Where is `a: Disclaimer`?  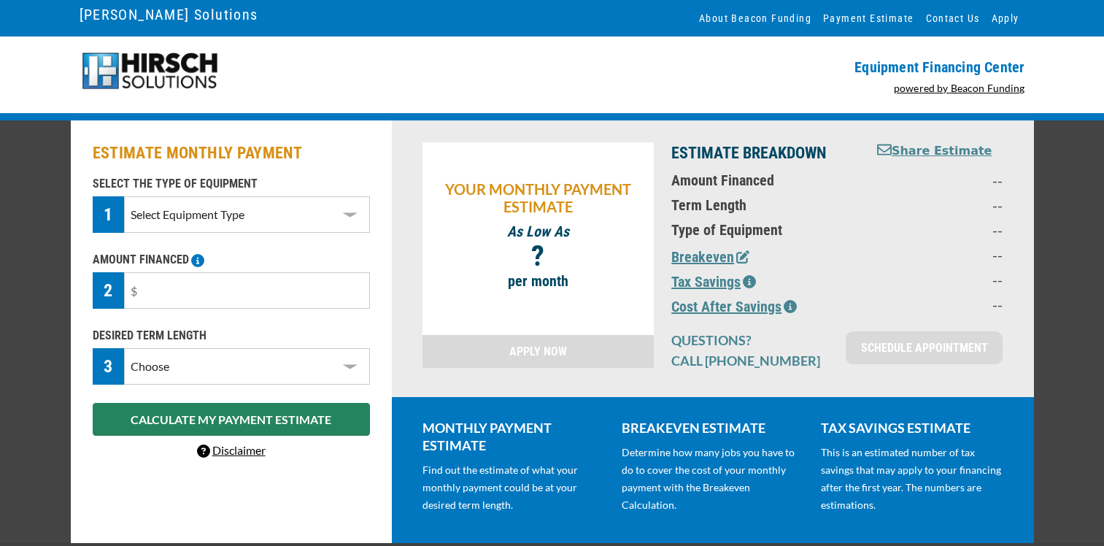 a: Disclaimer is located at coordinates (231, 449).